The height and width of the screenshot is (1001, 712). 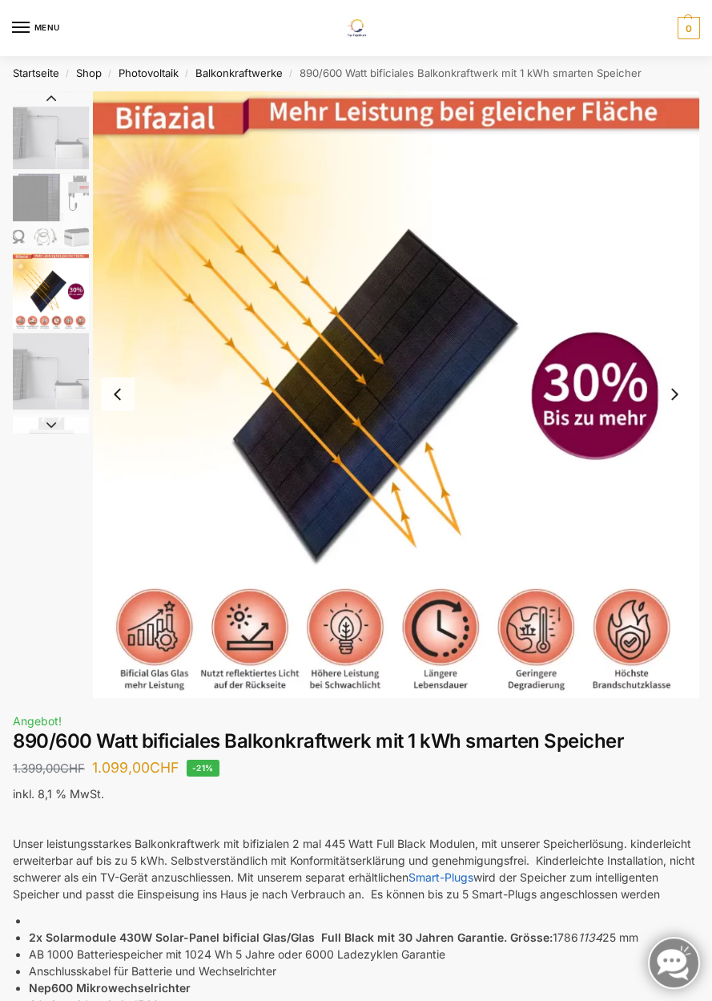 What do you see at coordinates (356, 74) in the screenshot?
I see `nav: Breadcrumb` at bounding box center [356, 74].